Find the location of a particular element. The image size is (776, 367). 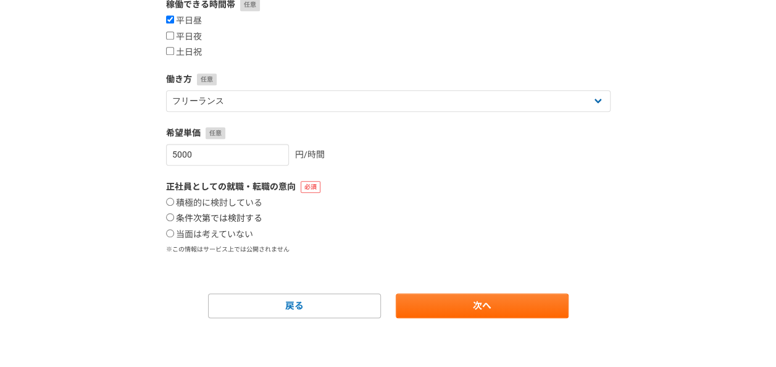

label: 平日夜 is located at coordinates (184, 37).